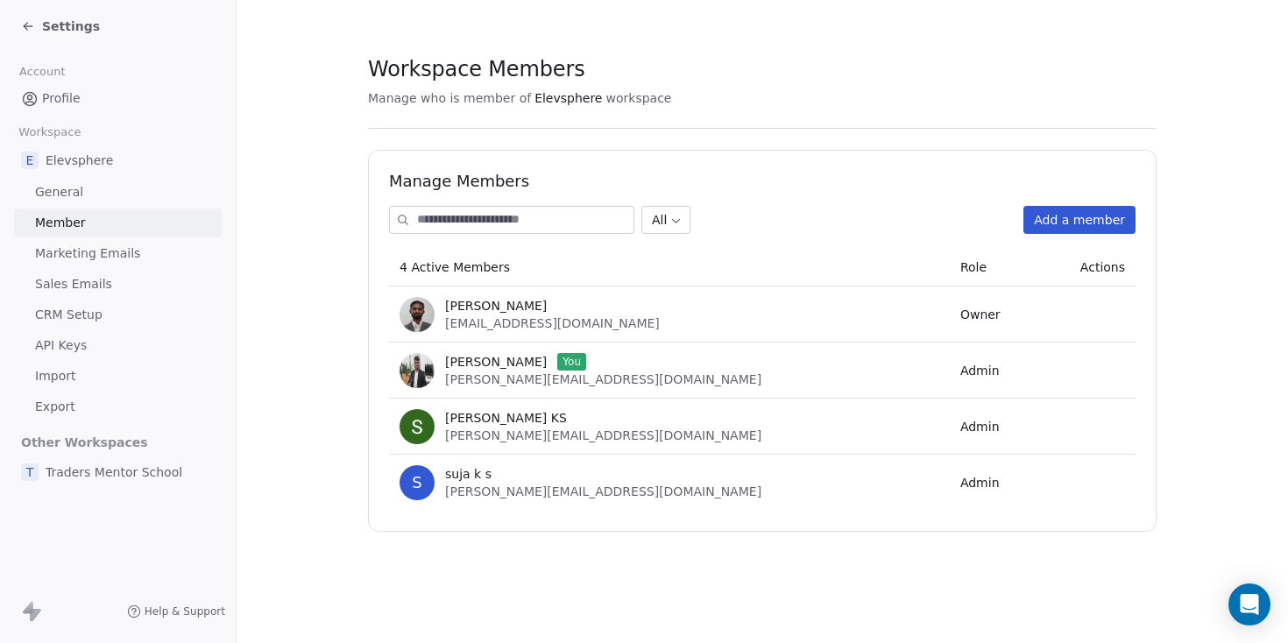 The width and height of the screenshot is (1288, 643). What do you see at coordinates (176, 611) in the screenshot?
I see `a: Help & Support` at bounding box center [176, 611].